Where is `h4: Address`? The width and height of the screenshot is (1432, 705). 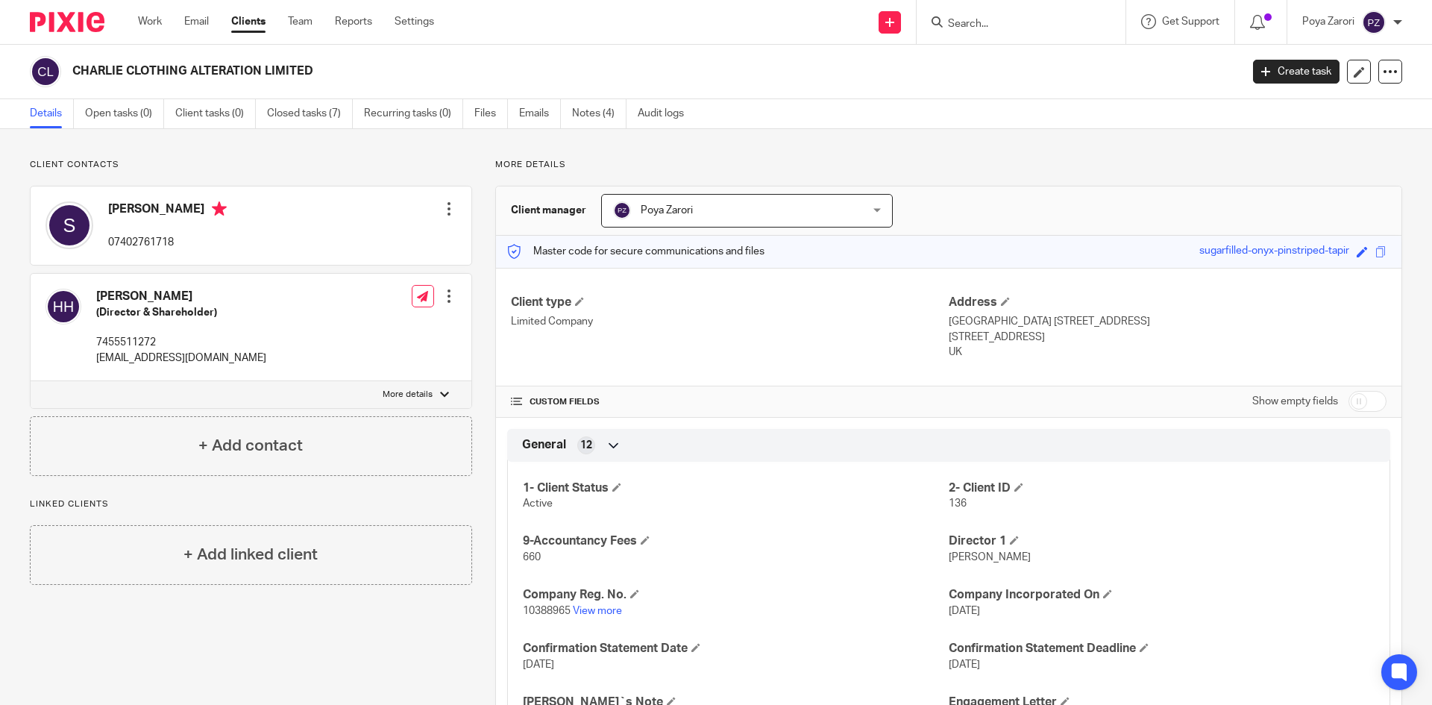 h4: Address is located at coordinates (1168, 302).